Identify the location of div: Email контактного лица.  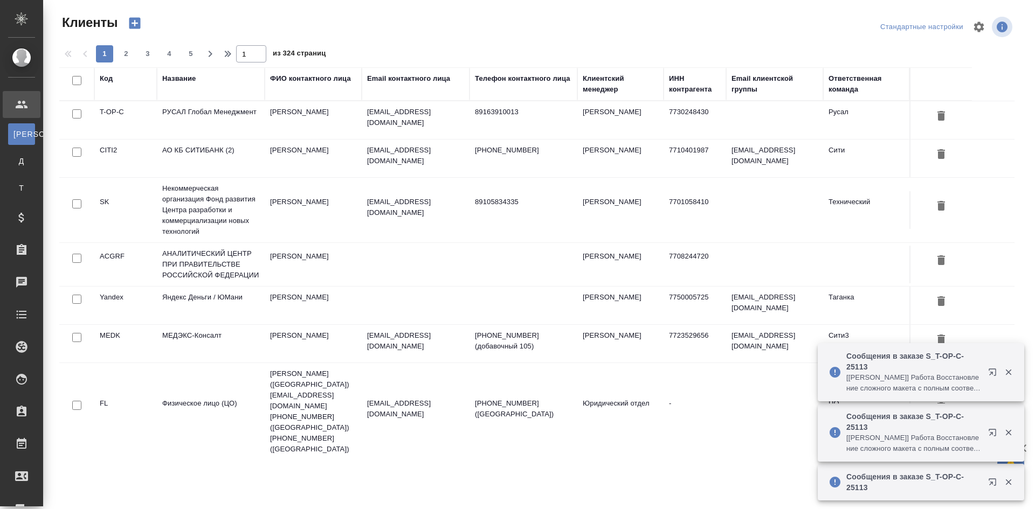
(409, 79).